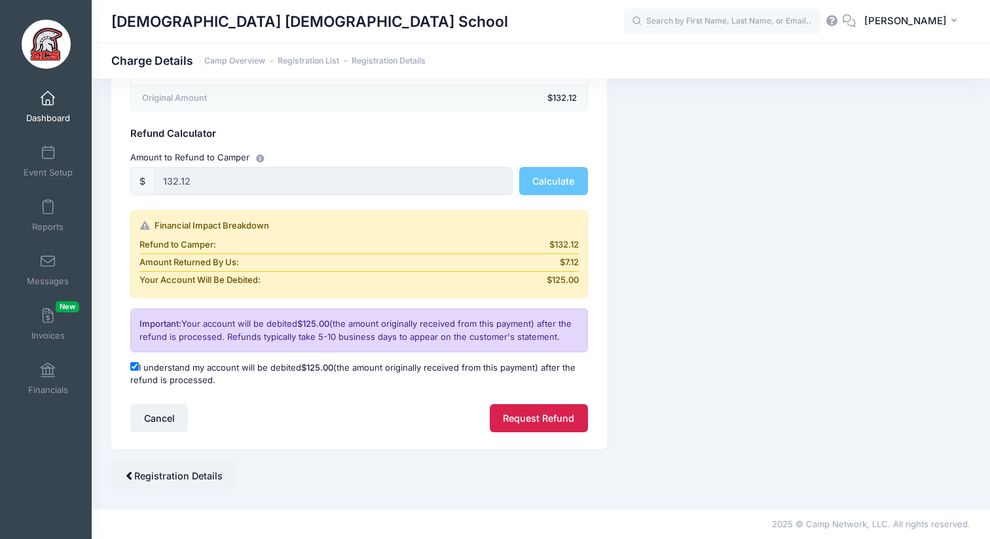 The width and height of the screenshot is (990, 539). Describe the element at coordinates (268, 60) in the screenshot. I see `h1: Charge Details` at that location.